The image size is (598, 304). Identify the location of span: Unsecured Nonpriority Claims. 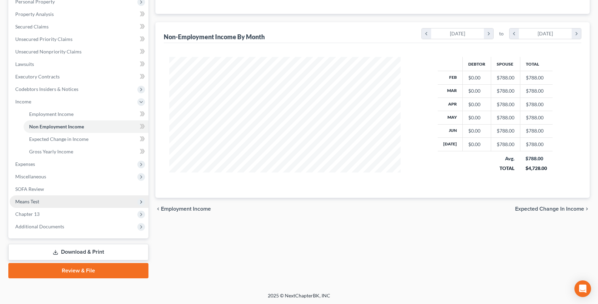
(48, 51).